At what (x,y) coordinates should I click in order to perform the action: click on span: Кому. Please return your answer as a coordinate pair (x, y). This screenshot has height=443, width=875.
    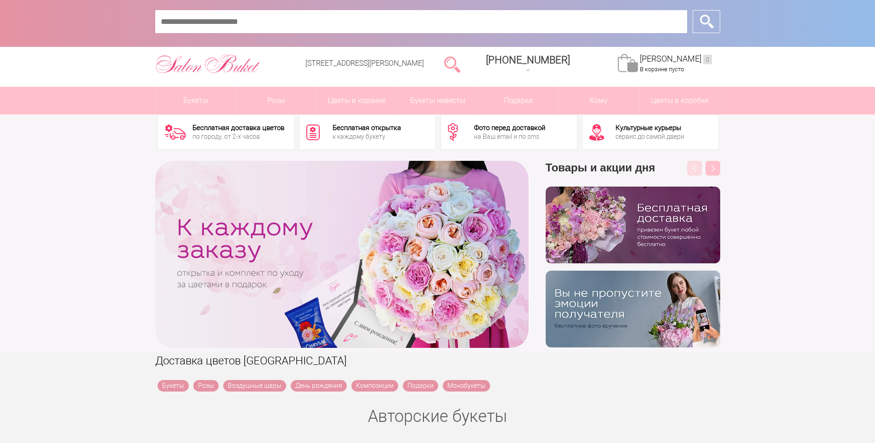
    Looking at the image, I should click on (599, 101).